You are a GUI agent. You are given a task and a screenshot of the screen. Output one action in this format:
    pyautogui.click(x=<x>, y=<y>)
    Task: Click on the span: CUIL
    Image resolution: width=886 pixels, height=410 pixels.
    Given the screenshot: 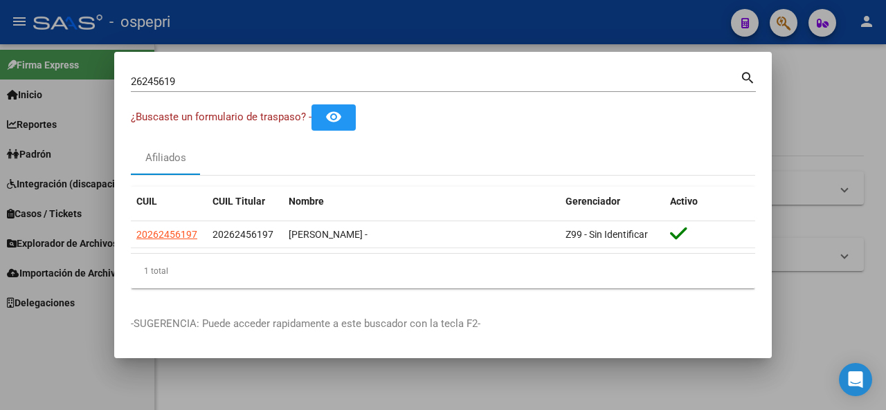 What is the action you would take?
    pyautogui.click(x=147, y=201)
    